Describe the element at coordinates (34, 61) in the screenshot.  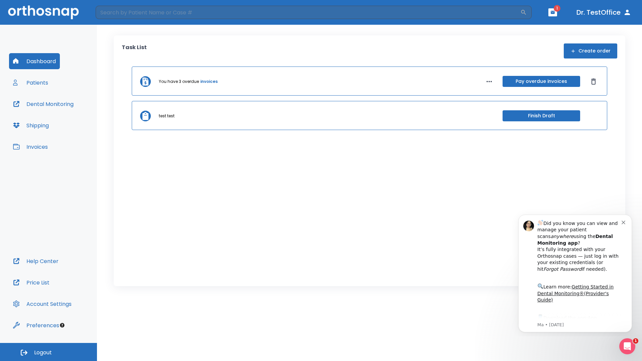
I see `a: Dashboard` at that location.